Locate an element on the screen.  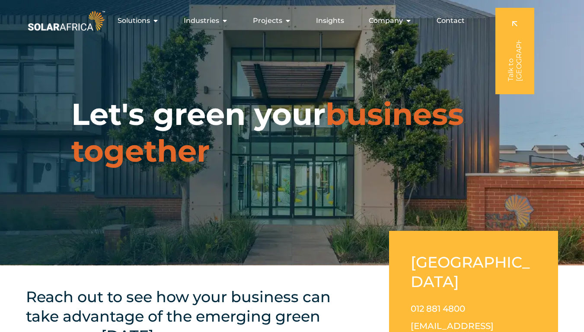
div: Menu Toggle is located at coordinates (289, 21).